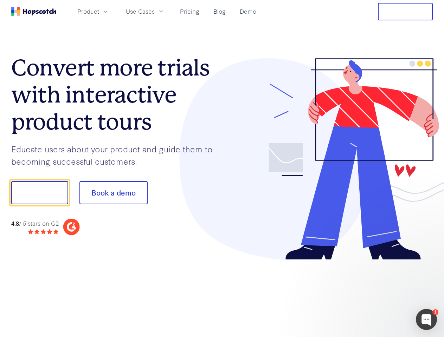 Image resolution: width=444 pixels, height=337 pixels. What do you see at coordinates (15, 223) in the screenshot?
I see `strong: 4.8` at bounding box center [15, 223].